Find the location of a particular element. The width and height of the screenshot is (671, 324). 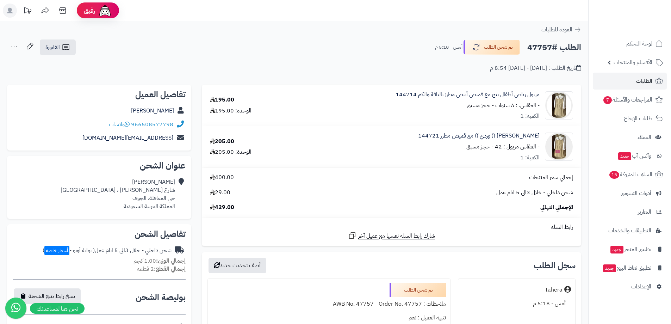

div: 195.00 is located at coordinates (222, 100).